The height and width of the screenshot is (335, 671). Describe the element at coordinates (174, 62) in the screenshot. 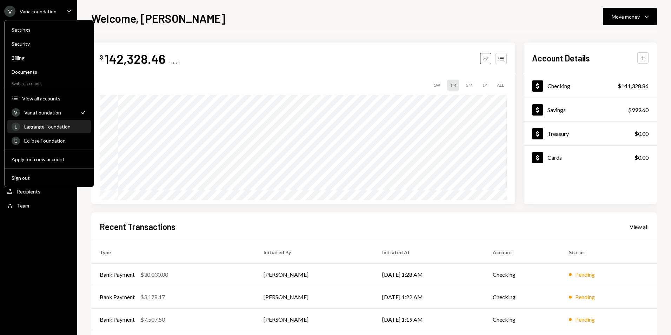

I see `div: Total` at that location.